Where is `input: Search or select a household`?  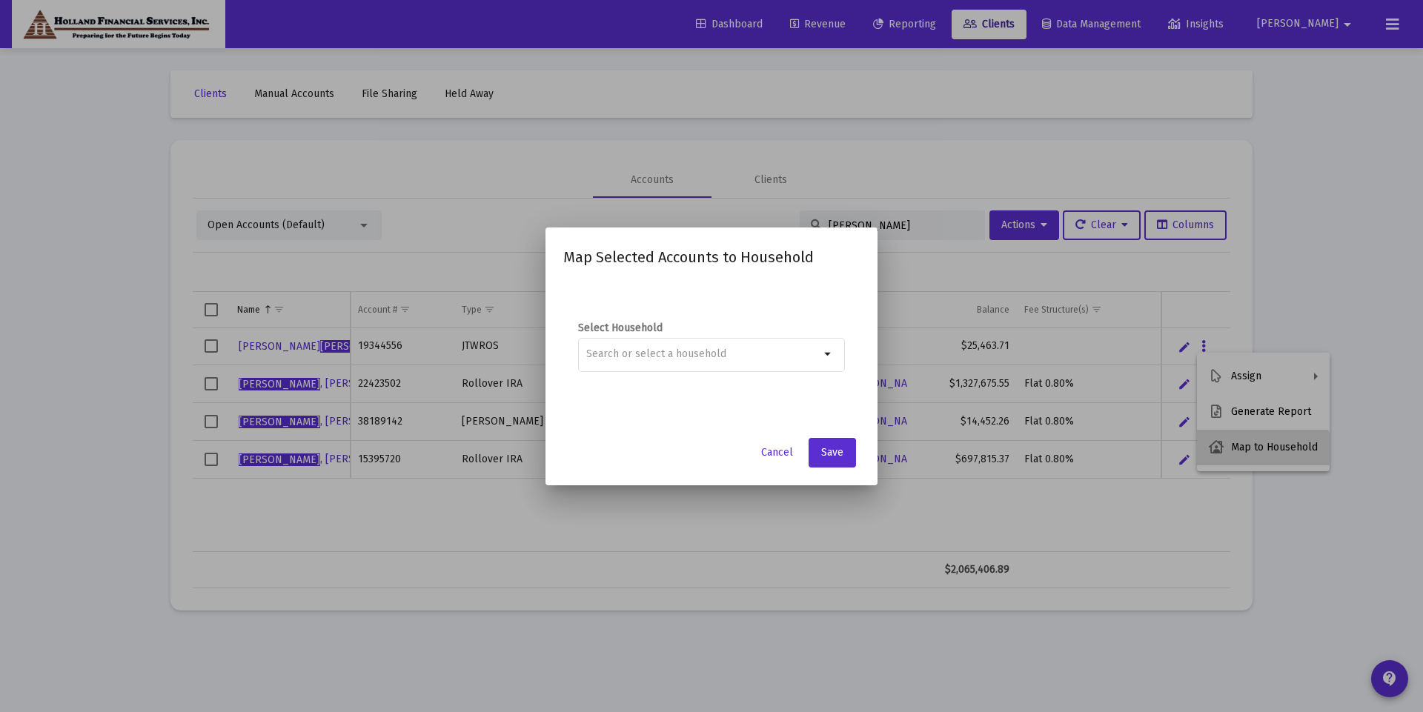
input: Search or select a household is located at coordinates (703, 354).